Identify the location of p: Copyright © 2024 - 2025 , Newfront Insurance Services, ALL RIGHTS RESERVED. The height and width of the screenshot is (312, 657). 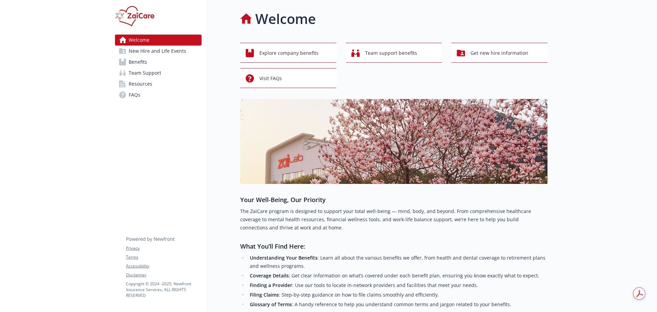
(164, 289).